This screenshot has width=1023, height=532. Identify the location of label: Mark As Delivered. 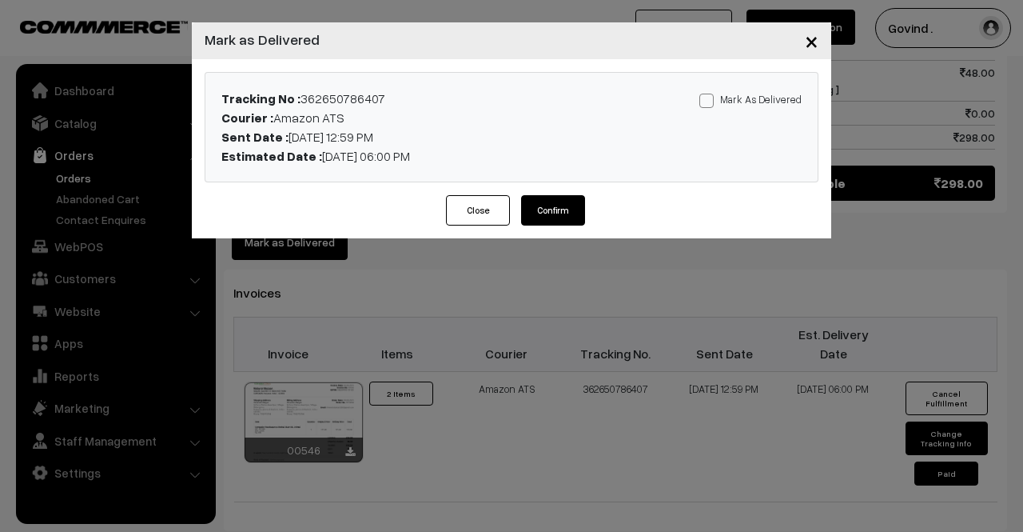
(751, 99).